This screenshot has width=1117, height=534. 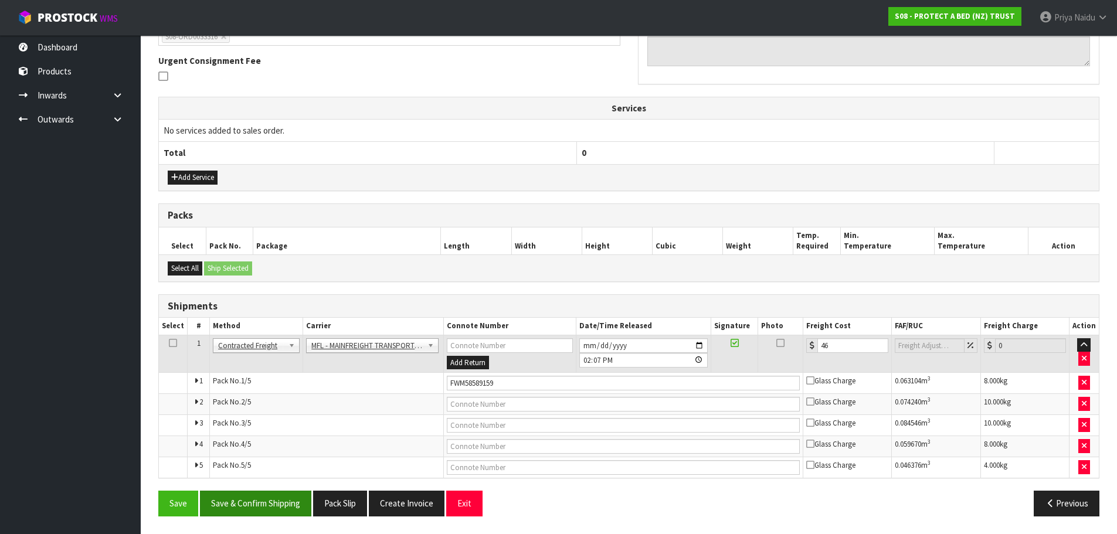 What do you see at coordinates (201, 423) in the screenshot?
I see `span: 3` at bounding box center [201, 423].